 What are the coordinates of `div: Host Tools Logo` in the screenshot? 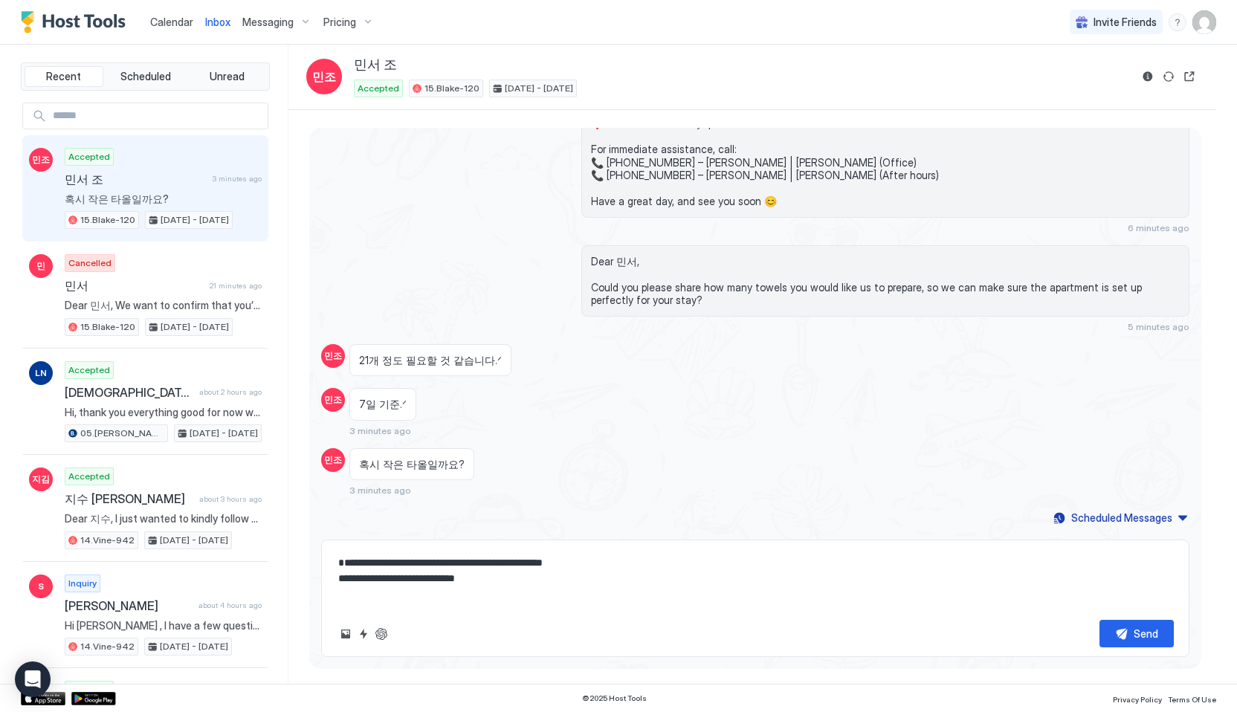 It's located at (77, 22).